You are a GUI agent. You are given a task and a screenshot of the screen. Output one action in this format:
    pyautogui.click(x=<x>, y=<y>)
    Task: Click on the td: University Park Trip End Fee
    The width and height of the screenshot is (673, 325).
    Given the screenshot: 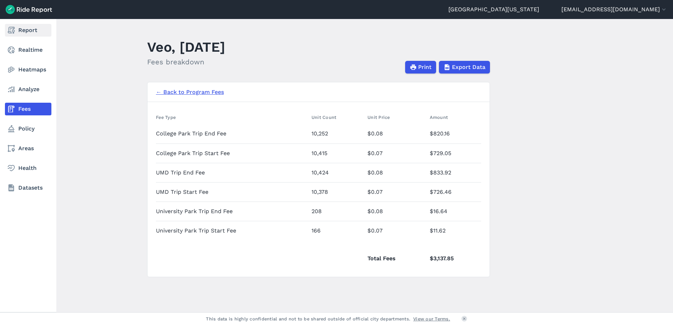 What is the action you would take?
    pyautogui.click(x=232, y=211)
    